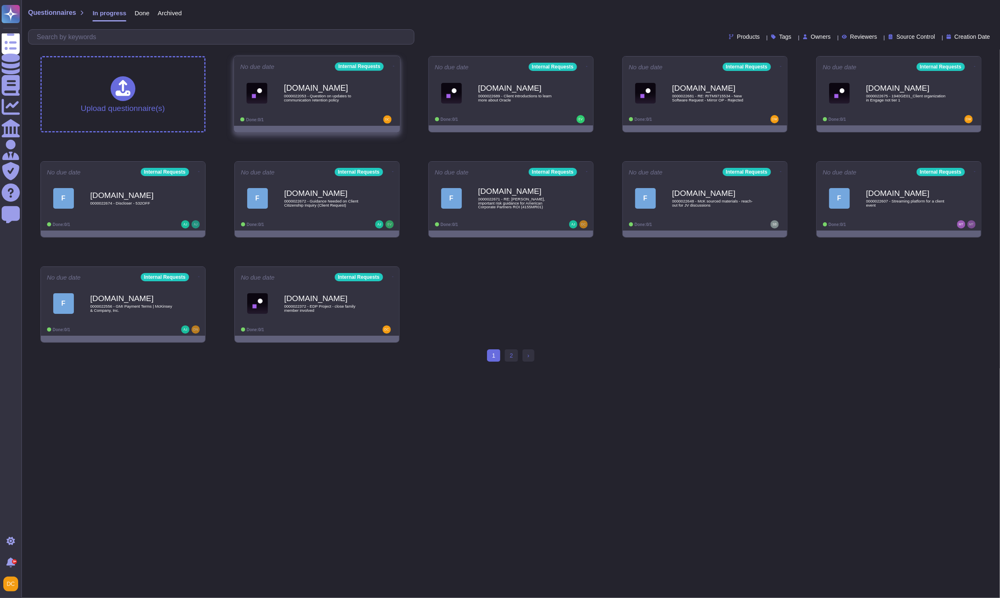  What do you see at coordinates (511, 356) in the screenshot?
I see `a: 2` at bounding box center [511, 356].